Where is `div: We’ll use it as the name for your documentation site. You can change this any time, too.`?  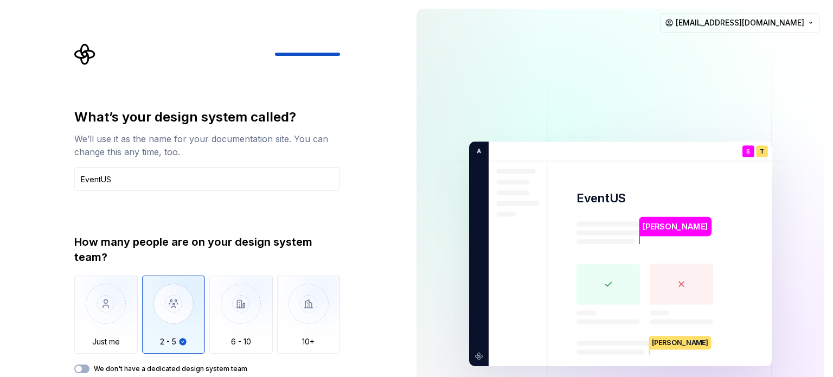
div: We’ll use it as the name for your documentation site. You can change this any time, too. is located at coordinates (207, 145).